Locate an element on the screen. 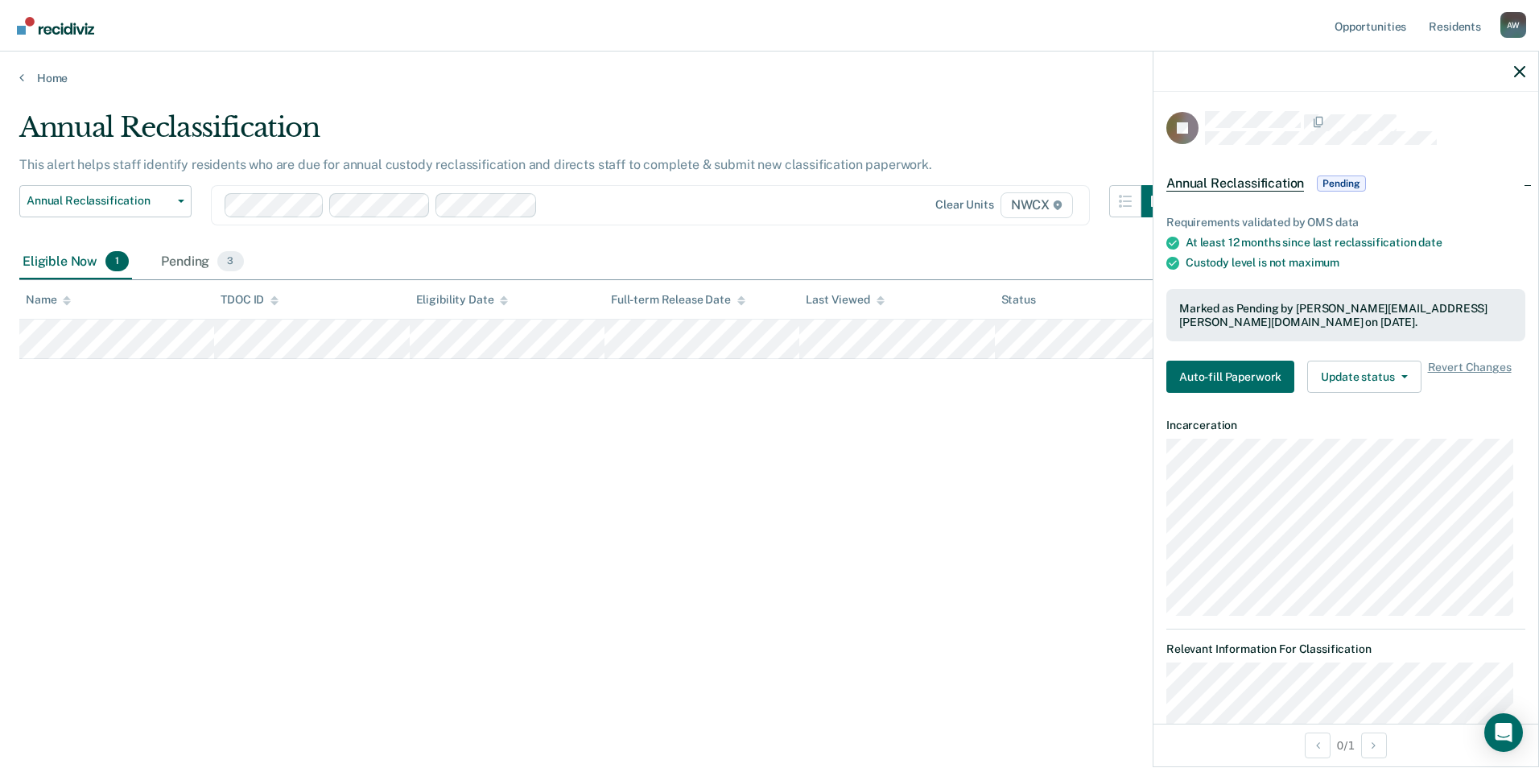 This screenshot has height=768, width=1539. button: Next Opportunity is located at coordinates (1374, 745).